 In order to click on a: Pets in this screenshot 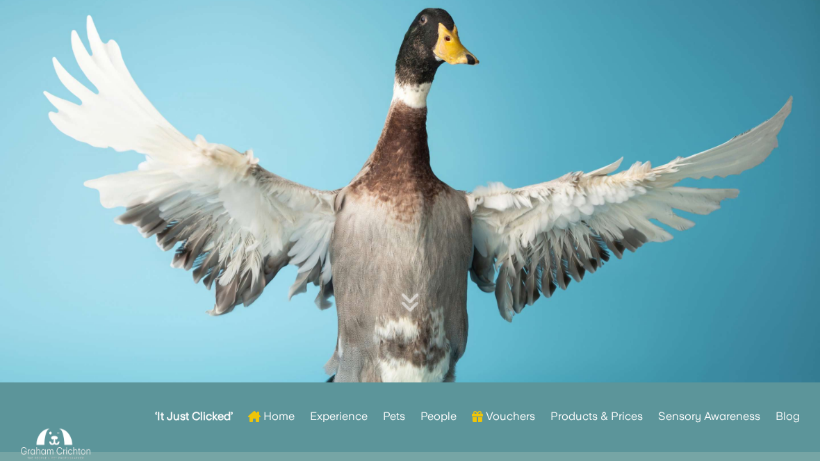, I will do `click(394, 416)`.